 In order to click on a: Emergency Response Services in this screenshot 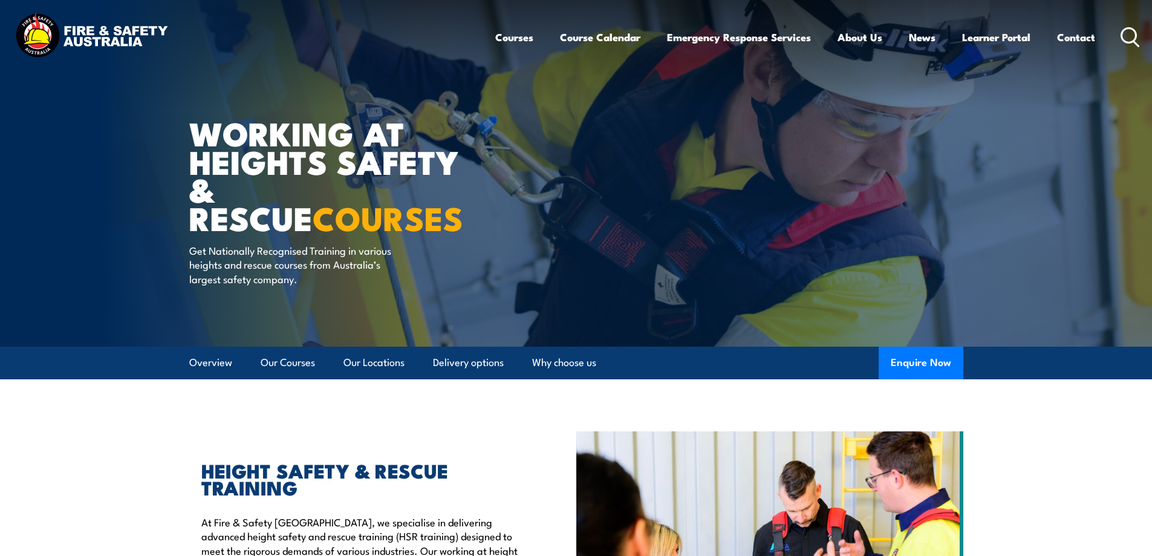, I will do `click(739, 37)`.